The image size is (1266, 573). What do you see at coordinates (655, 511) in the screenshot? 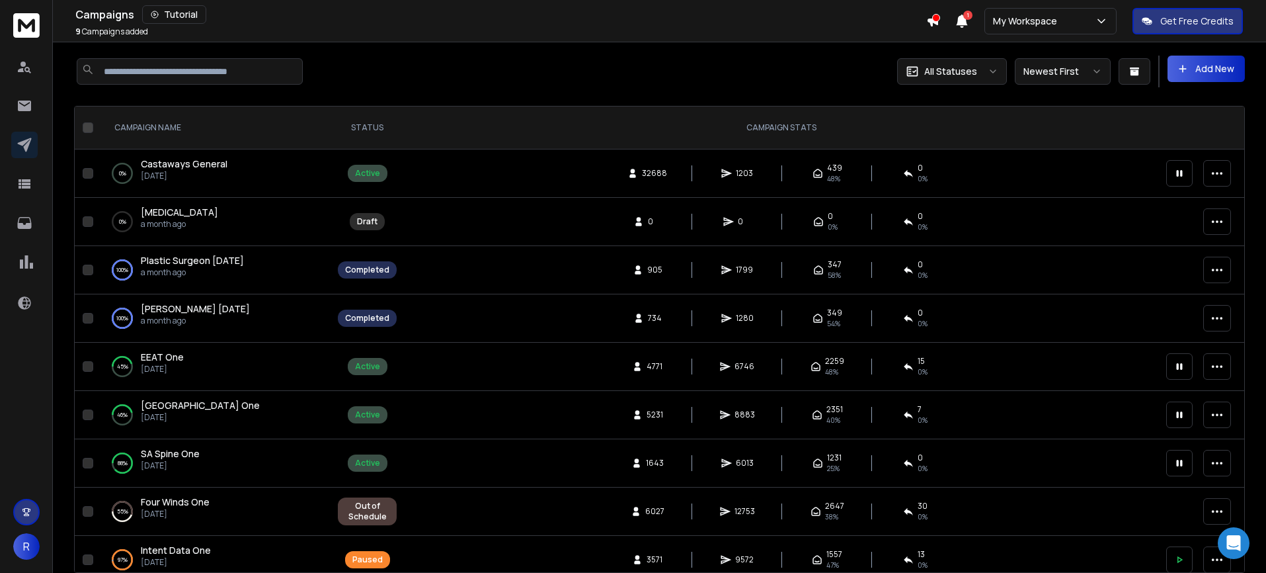
I see `span: 6027` at bounding box center [655, 511].